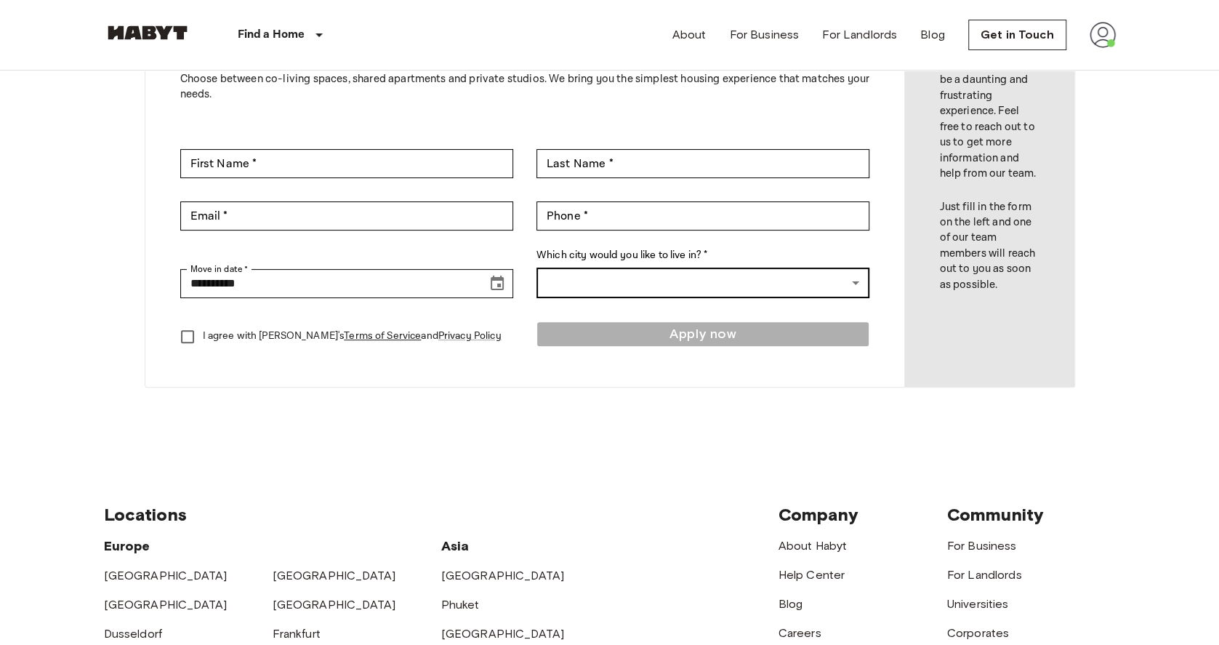 The height and width of the screenshot is (645, 1219). I want to click on a: Phuket, so click(460, 604).